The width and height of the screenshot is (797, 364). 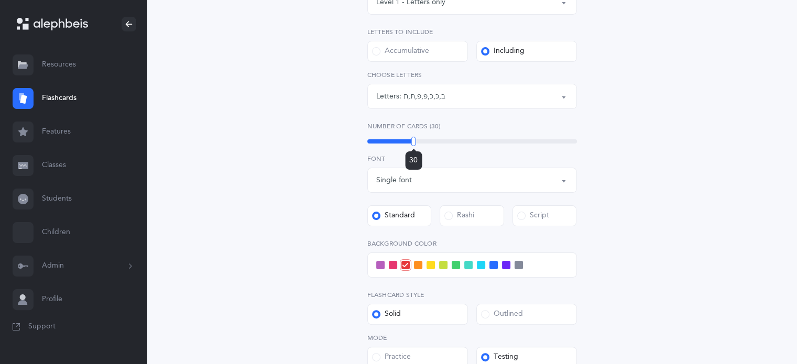 I want to click on button: ב, כּ, כ, פּ, פ, תּ, ת, so click(x=472, y=96).